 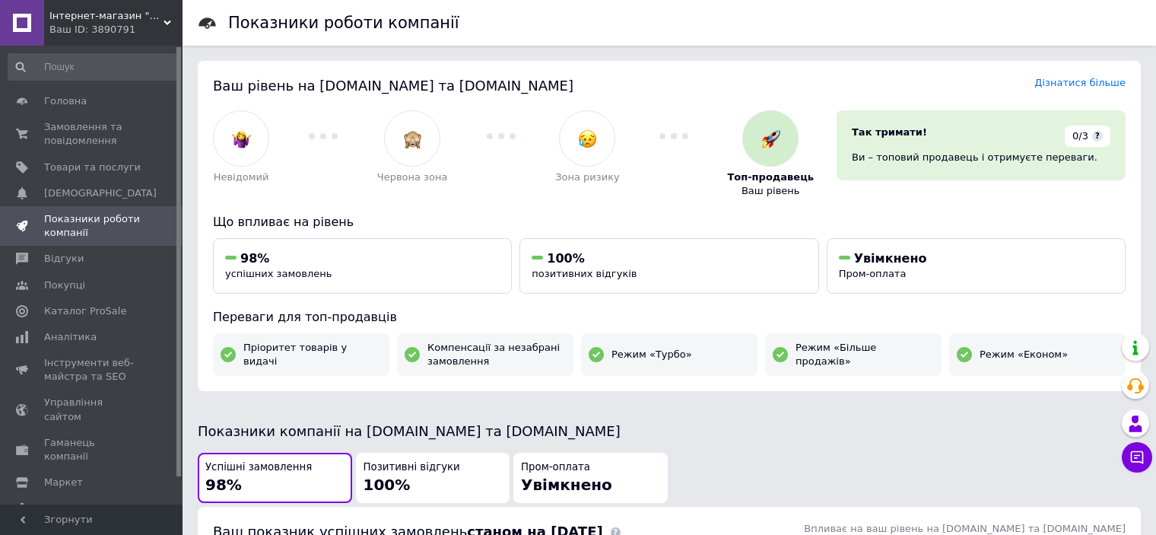 What do you see at coordinates (65, 285) in the screenshot?
I see `span: Покупці` at bounding box center [65, 285].